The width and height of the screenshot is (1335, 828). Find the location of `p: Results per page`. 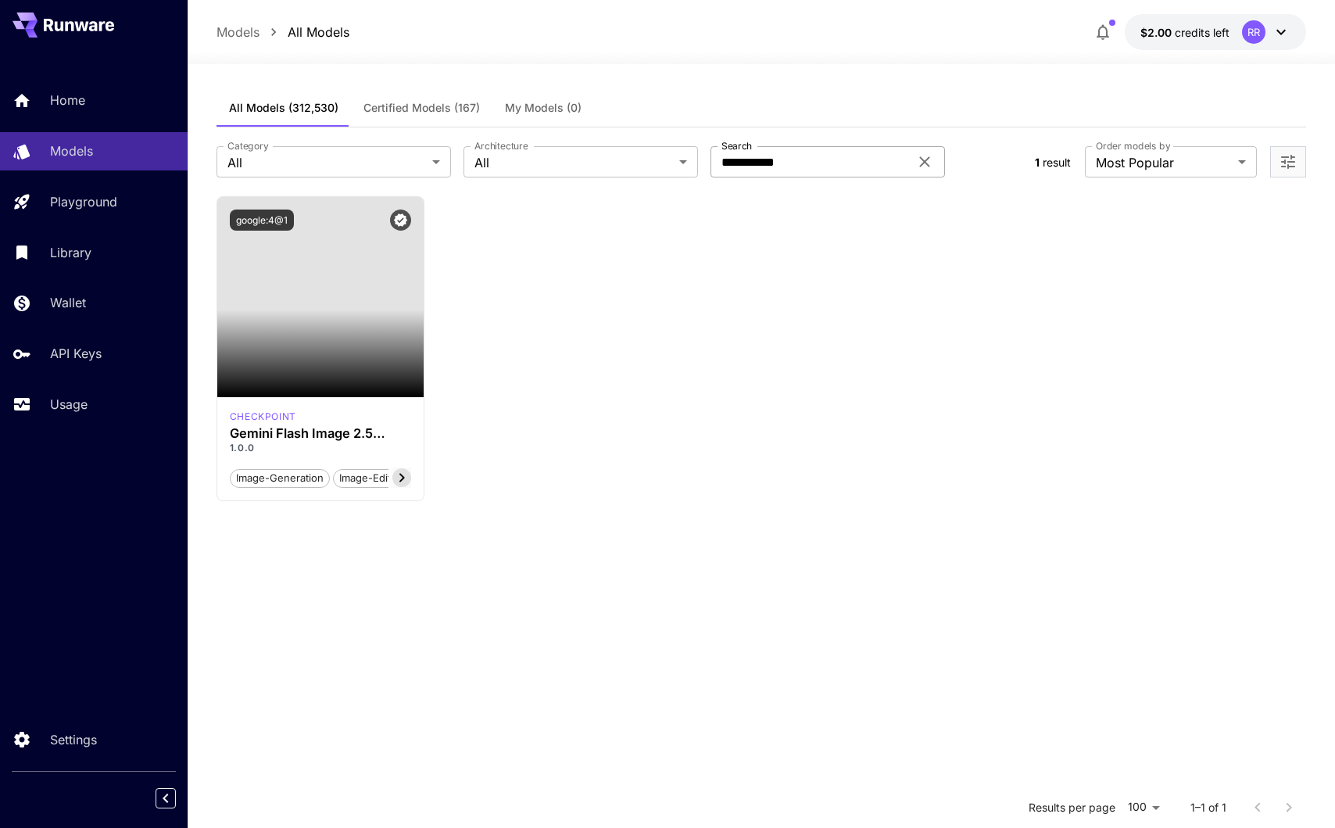

p: Results per page is located at coordinates (1072, 808).